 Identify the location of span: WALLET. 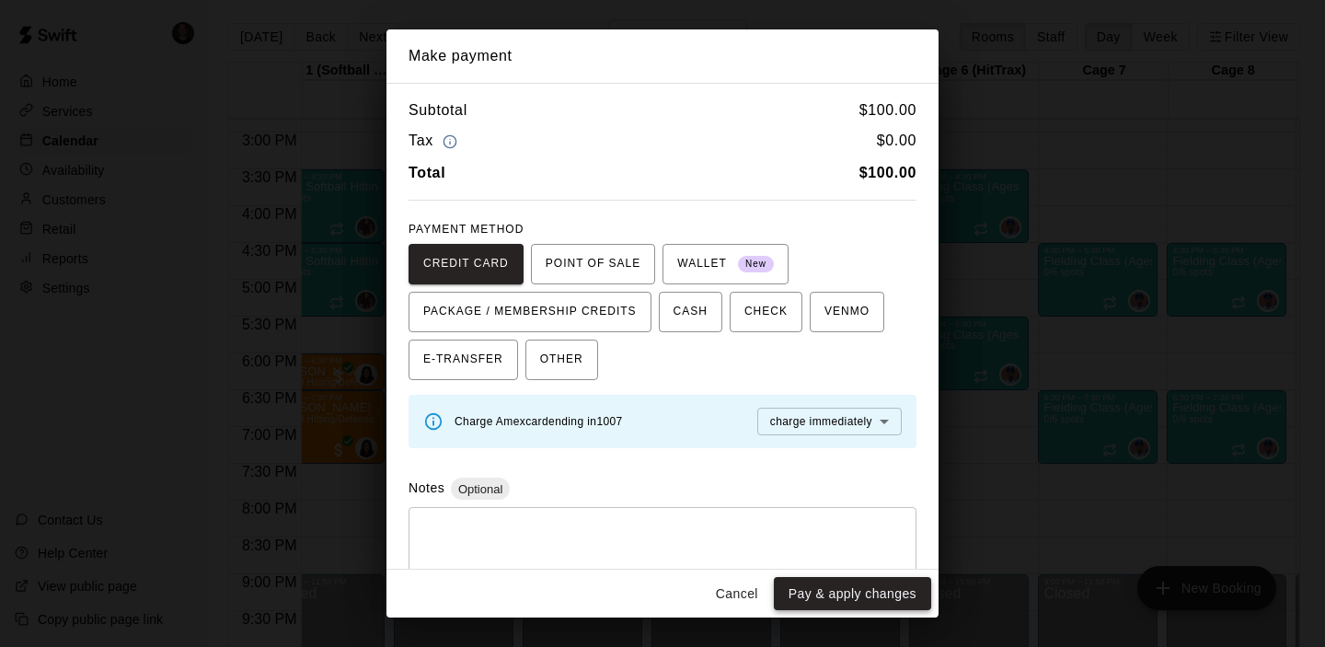
(725, 264).